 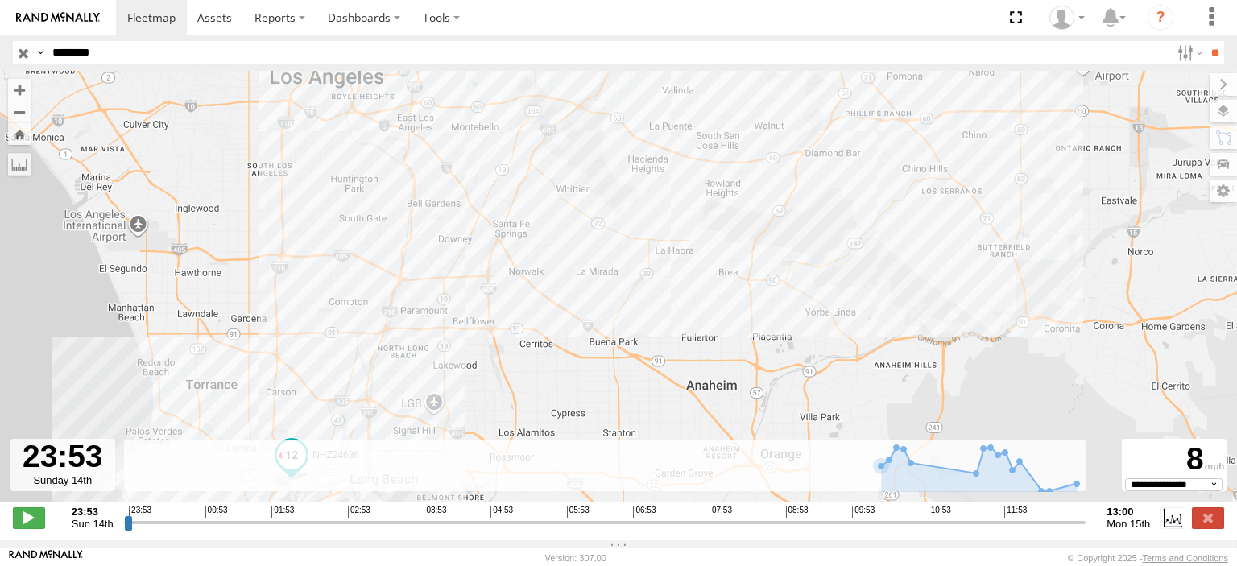 What do you see at coordinates (217, 512) in the screenshot?
I see `span: 00:53` at bounding box center [217, 512].